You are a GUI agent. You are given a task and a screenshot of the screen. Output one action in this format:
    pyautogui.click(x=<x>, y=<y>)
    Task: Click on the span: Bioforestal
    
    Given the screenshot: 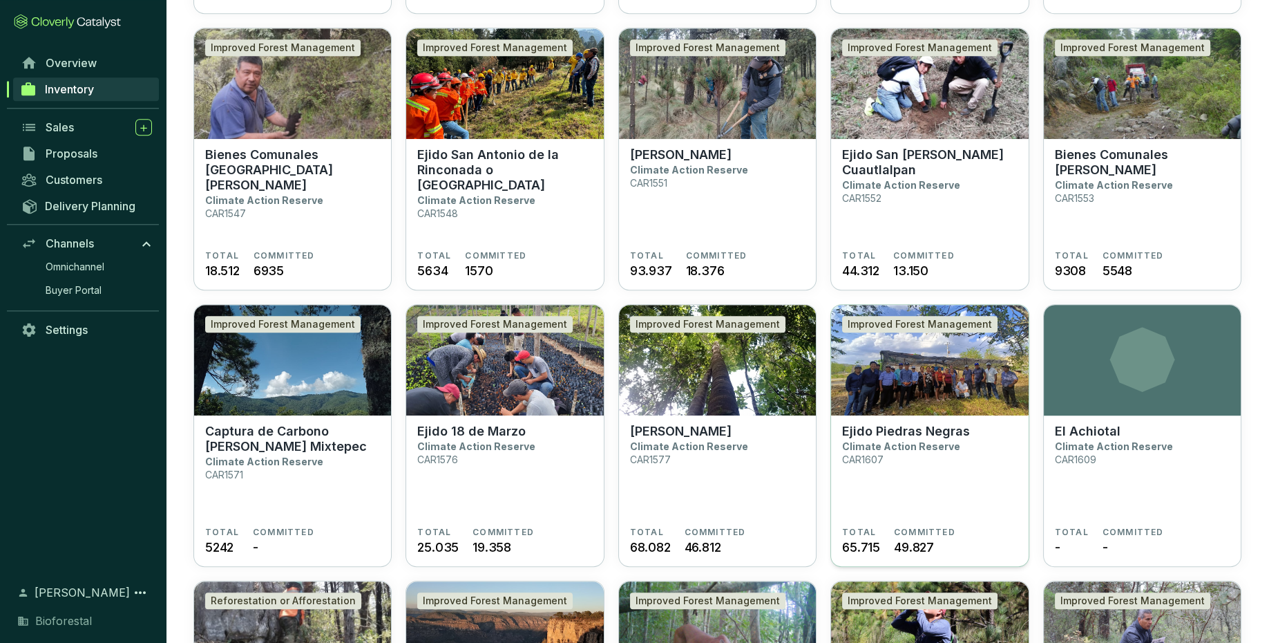 What is the action you would take?
    pyautogui.click(x=64, y=621)
    